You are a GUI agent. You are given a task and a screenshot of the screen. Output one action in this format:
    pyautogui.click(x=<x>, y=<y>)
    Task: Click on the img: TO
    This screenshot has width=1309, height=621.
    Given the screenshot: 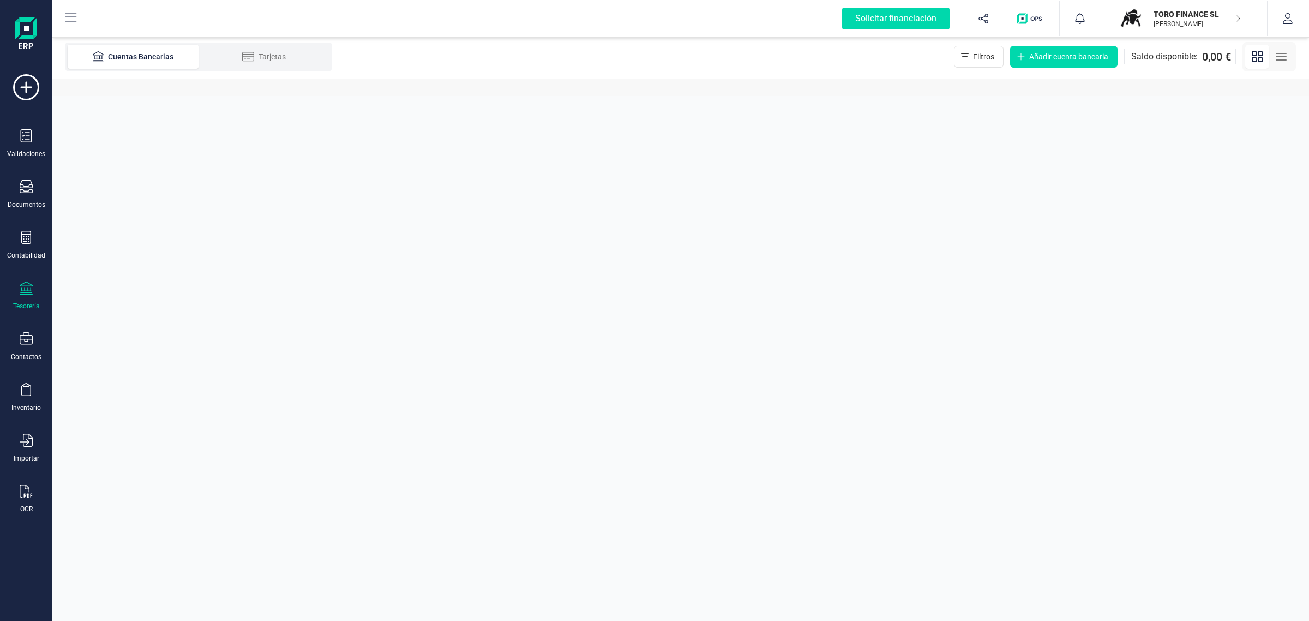 What is the action you would take?
    pyautogui.click(x=1130, y=19)
    